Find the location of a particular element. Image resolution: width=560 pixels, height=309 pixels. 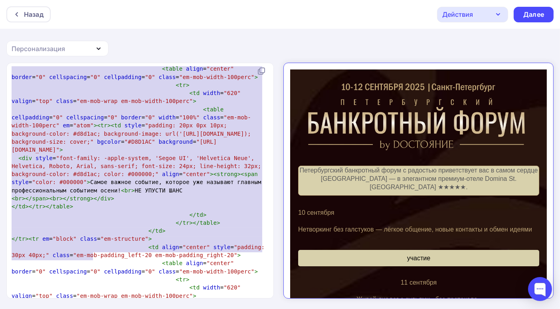

span: 11 сентября is located at coordinates (128, 213).